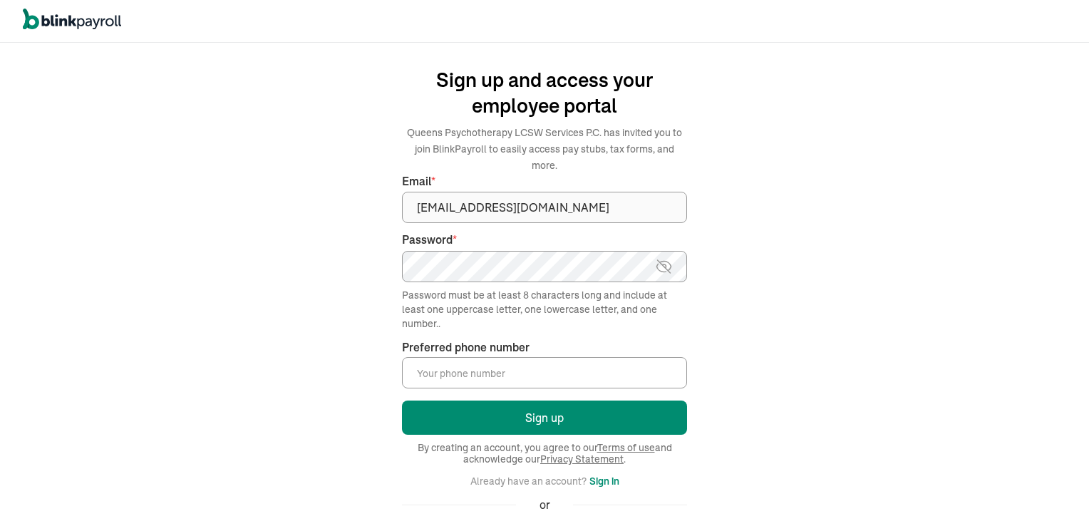 The image size is (1089, 526). What do you see at coordinates (626, 447) in the screenshot?
I see `a: Terms of use` at bounding box center [626, 447].